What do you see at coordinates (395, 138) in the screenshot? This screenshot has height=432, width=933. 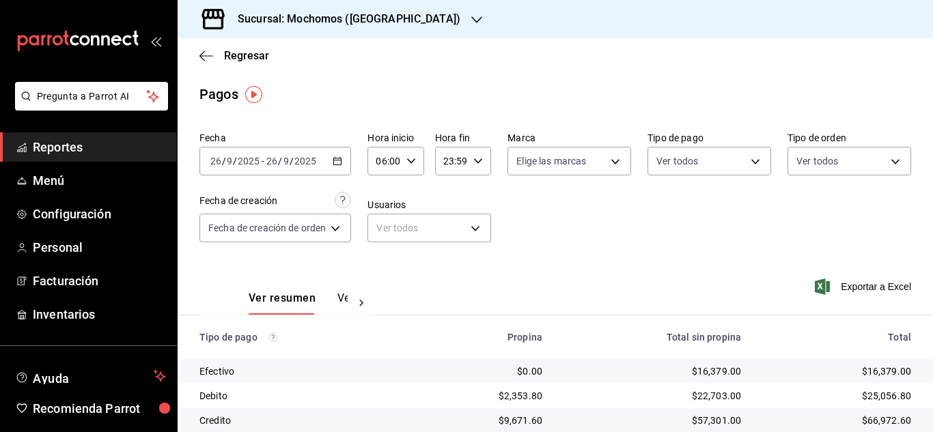 I see `label: Hora inicio` at bounding box center [395, 138].